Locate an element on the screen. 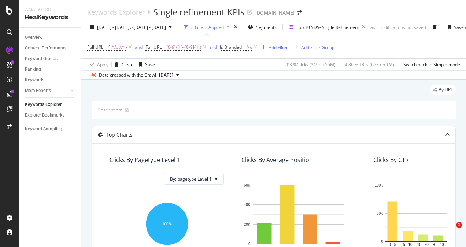 This screenshot has width=466, height=247. a: Explorer Bookmarks is located at coordinates (50, 115).